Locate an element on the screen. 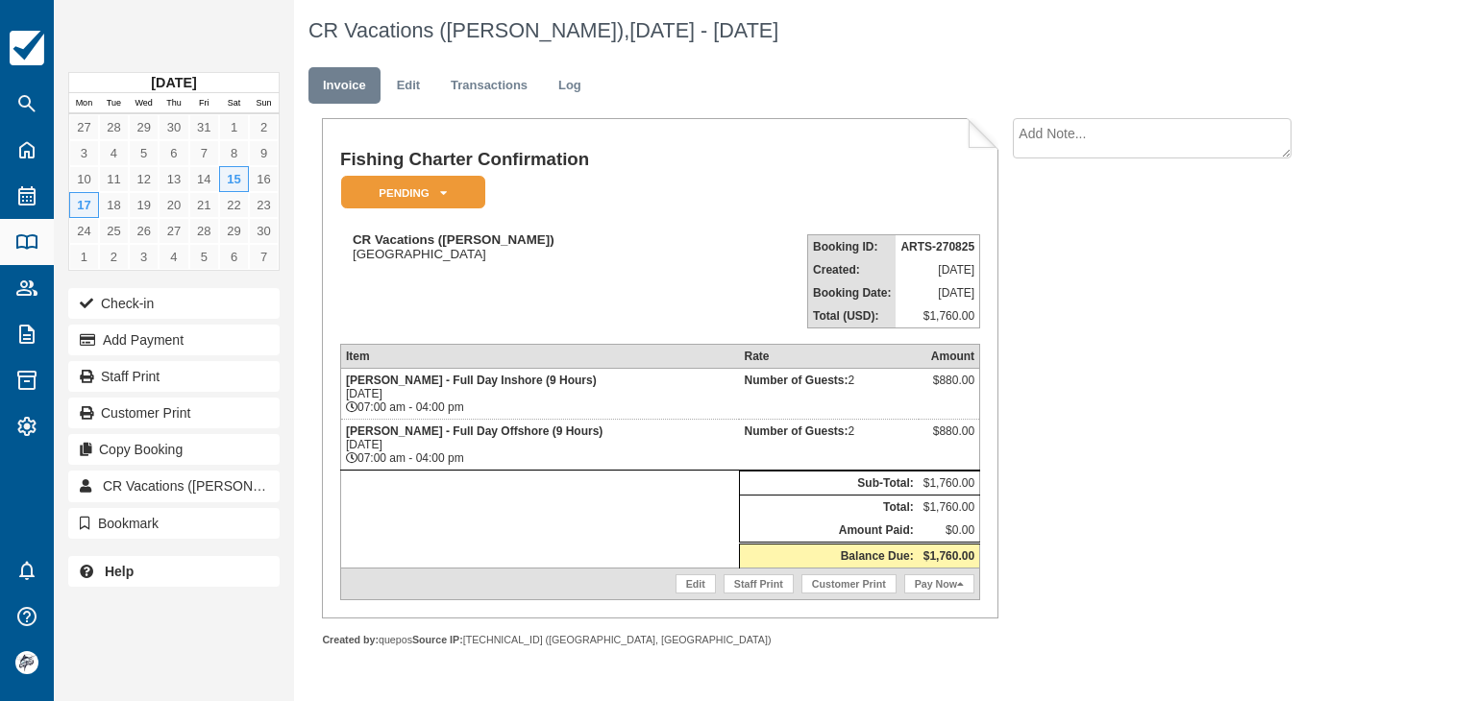 This screenshot has height=701, width=1476. th: Sun is located at coordinates (263, 104).